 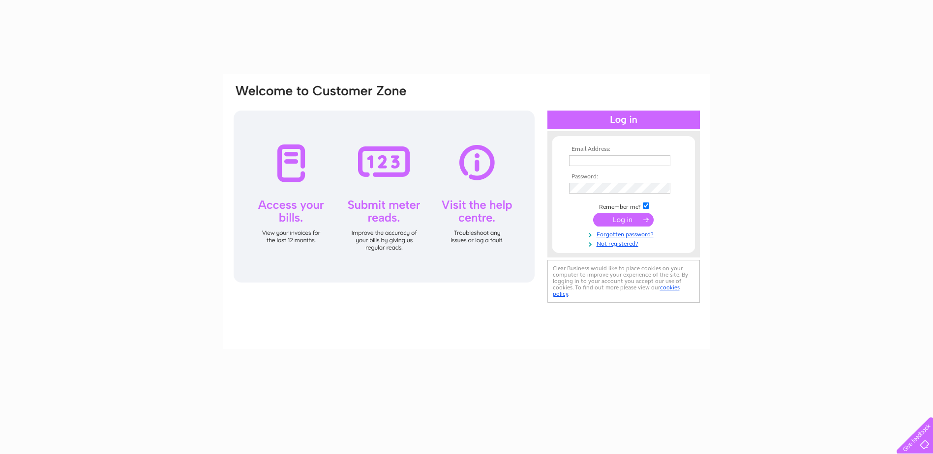 I want to click on a: Not registered?, so click(x=624, y=243).